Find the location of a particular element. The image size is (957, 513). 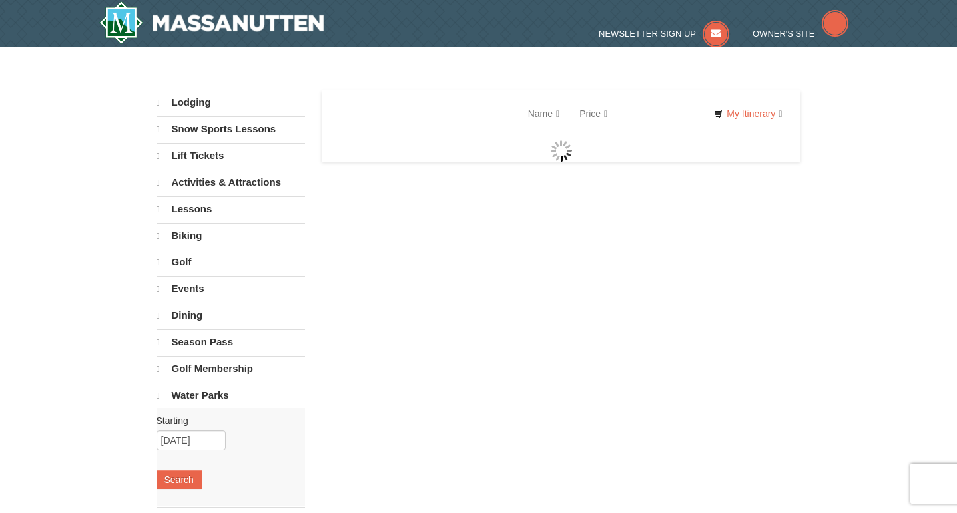

a: Water Parks is located at coordinates (230, 395).